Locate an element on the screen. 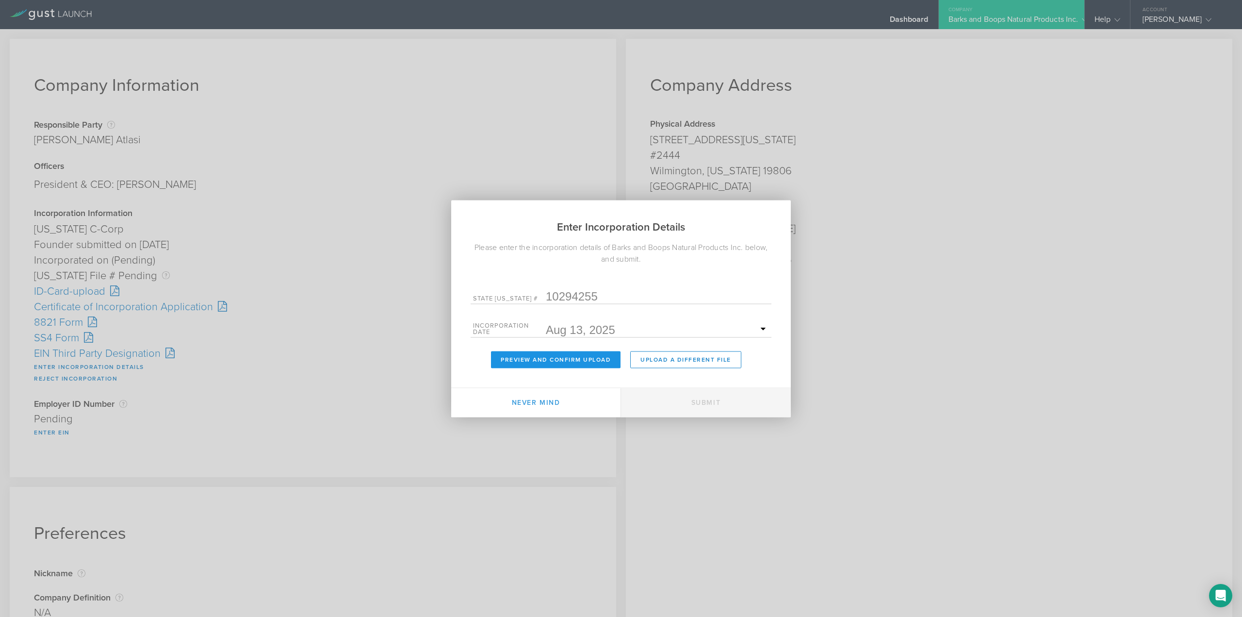 Image resolution: width=1242 pixels, height=617 pixels. div: Please enter the incorporation details of Barks and Boops Natural Products Inc. below, and submit. is located at coordinates (621, 253).